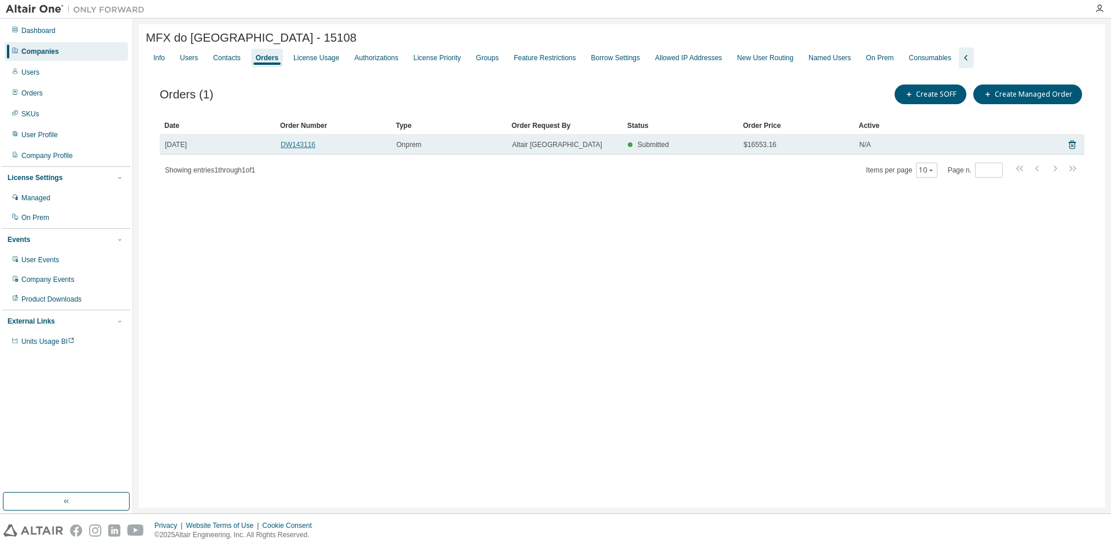 This screenshot has height=547, width=1111. I want to click on div: License Priority, so click(438, 58).